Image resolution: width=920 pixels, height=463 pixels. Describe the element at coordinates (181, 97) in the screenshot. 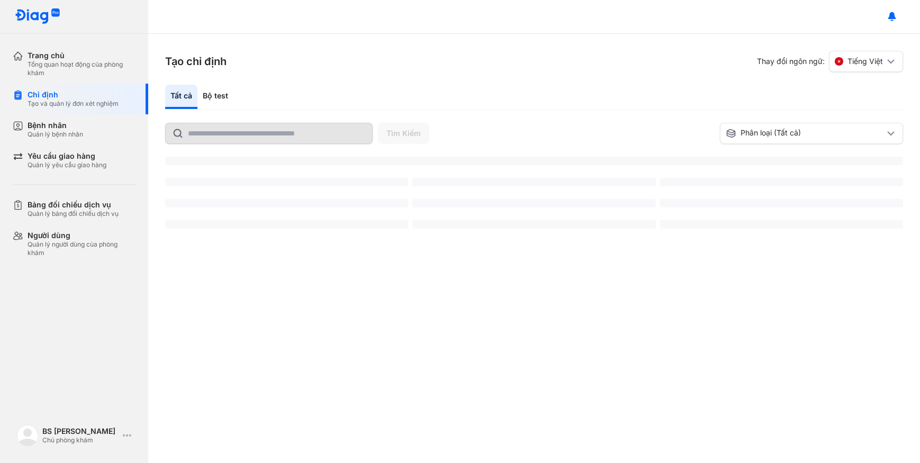

I see `div: Tất cả` at that location.